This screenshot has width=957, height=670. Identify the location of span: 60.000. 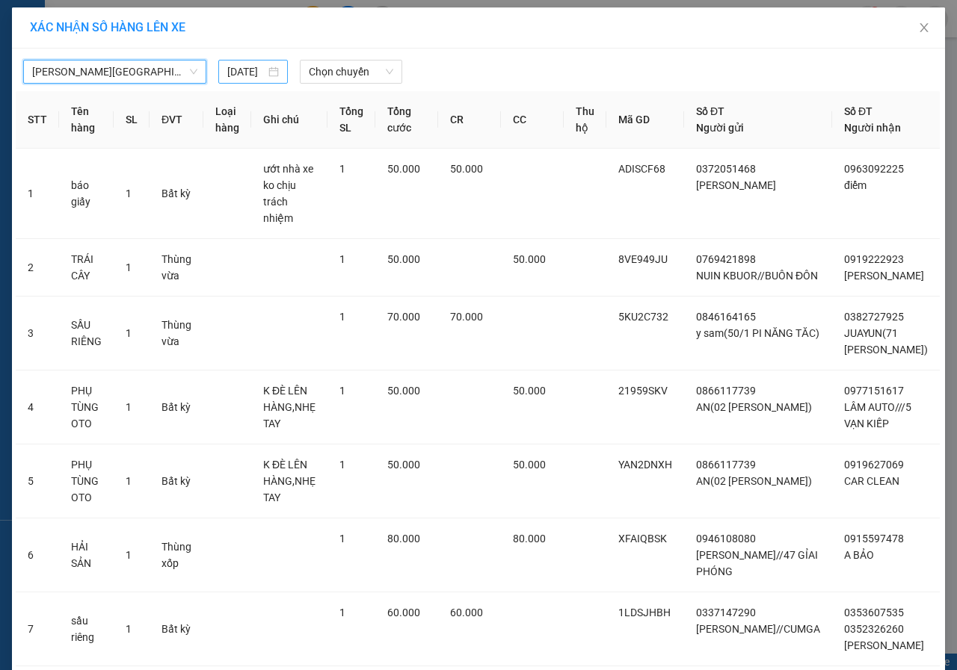
(466, 613).